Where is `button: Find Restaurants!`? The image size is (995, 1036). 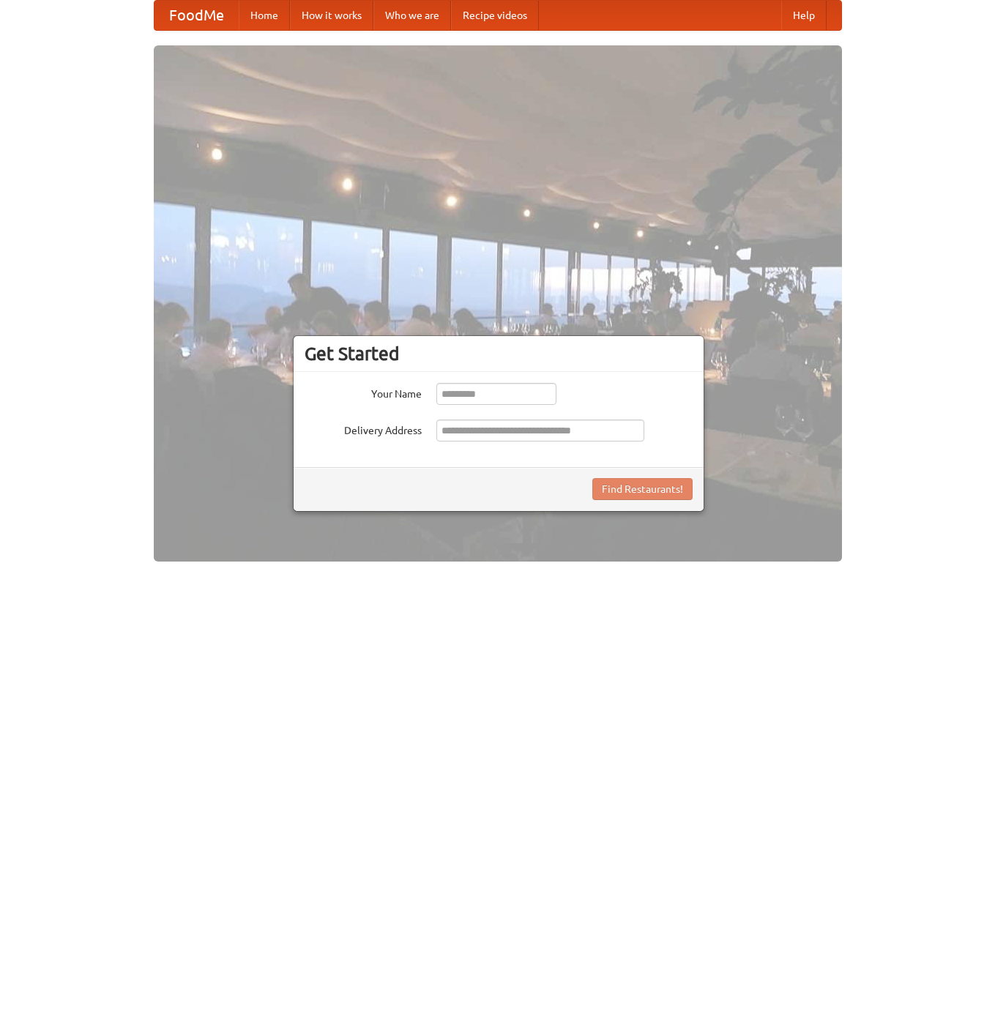
button: Find Restaurants! is located at coordinates (642, 489).